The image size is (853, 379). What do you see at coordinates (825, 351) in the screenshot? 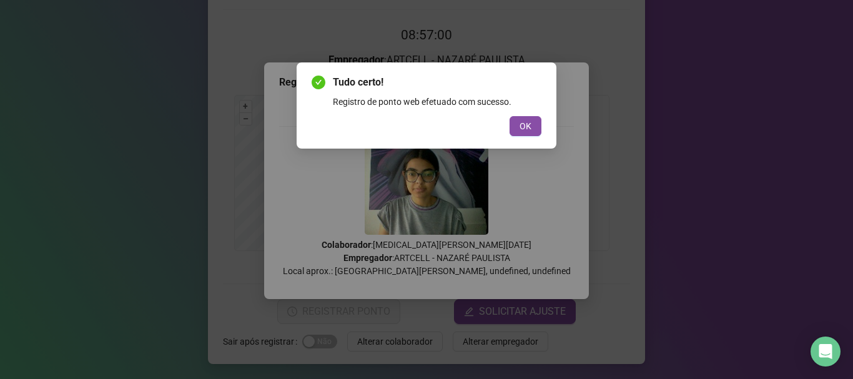
I see `div: Open Intercom Messenger` at bounding box center [825, 351].